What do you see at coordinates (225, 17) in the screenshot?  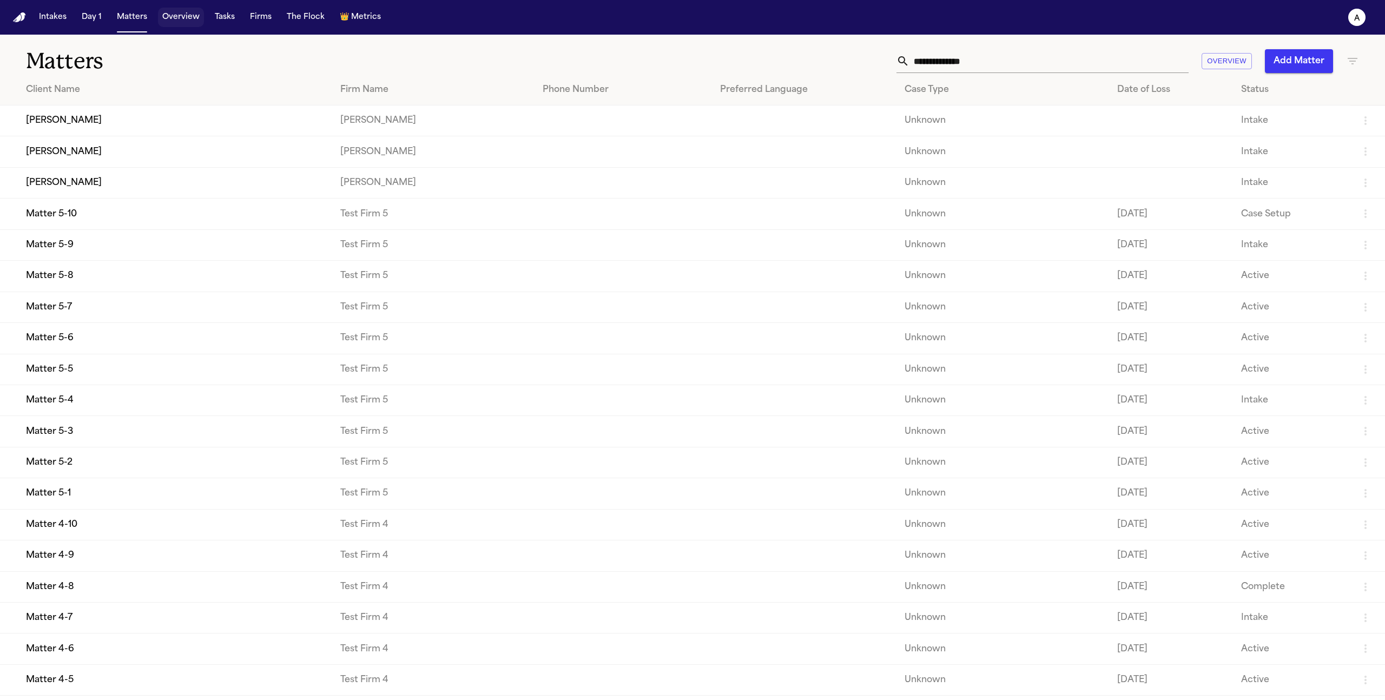 I see `a: Tasks` at bounding box center [225, 17].